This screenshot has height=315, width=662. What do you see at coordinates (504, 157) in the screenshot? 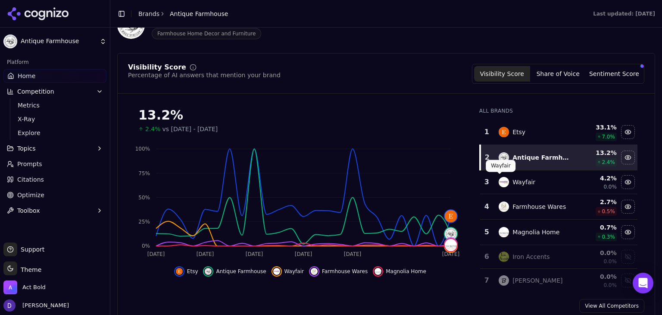
I see `img: antique farmhouse` at bounding box center [504, 157].